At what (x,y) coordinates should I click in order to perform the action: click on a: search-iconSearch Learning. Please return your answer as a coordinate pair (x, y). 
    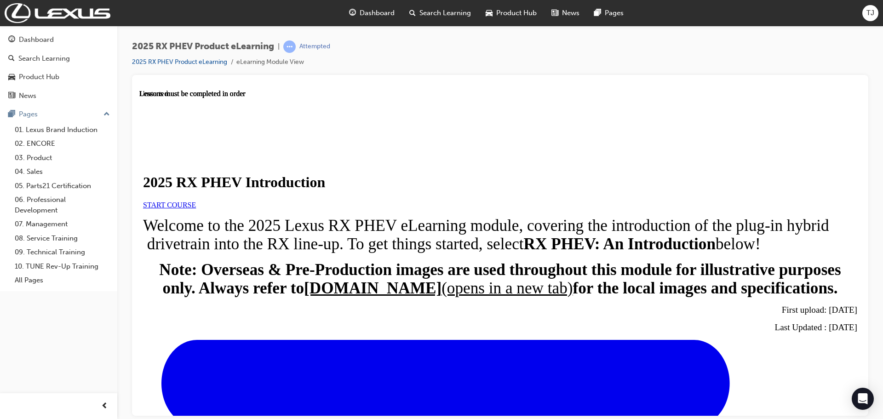
    Looking at the image, I should click on (440, 13).